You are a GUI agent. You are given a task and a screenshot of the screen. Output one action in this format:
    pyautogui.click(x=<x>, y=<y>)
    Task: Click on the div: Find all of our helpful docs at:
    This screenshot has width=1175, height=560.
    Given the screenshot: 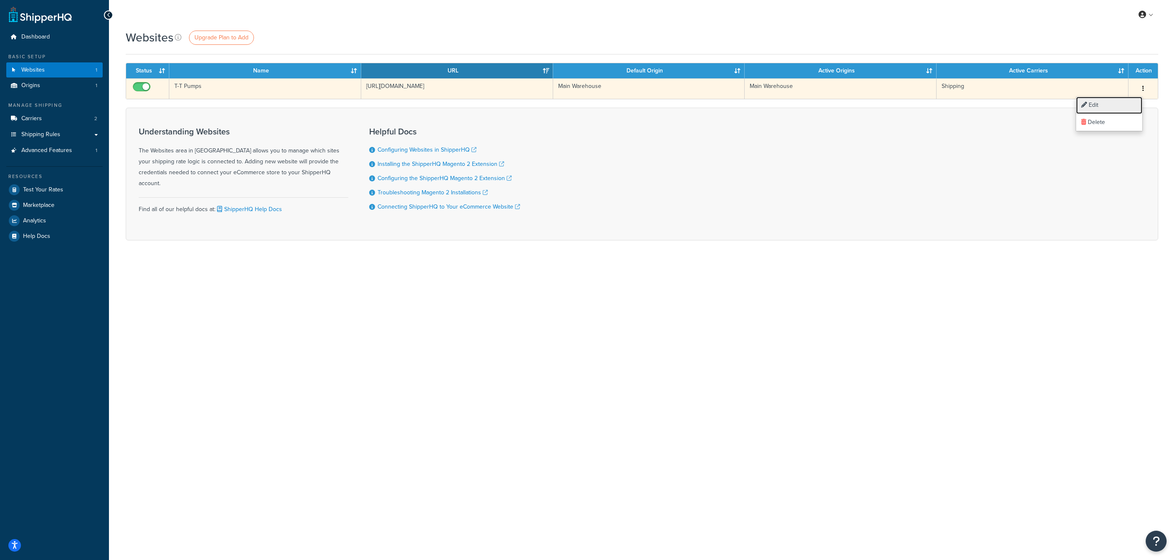 What is the action you would take?
    pyautogui.click(x=243, y=206)
    